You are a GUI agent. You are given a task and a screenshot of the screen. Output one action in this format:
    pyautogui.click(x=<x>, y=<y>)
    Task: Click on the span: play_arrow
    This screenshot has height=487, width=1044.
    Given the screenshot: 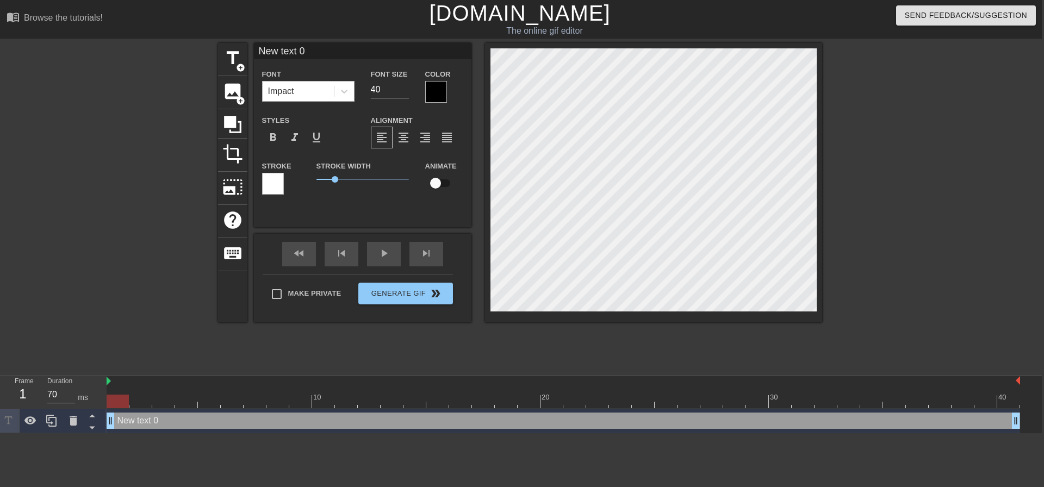 What is the action you would take?
    pyautogui.click(x=384, y=253)
    